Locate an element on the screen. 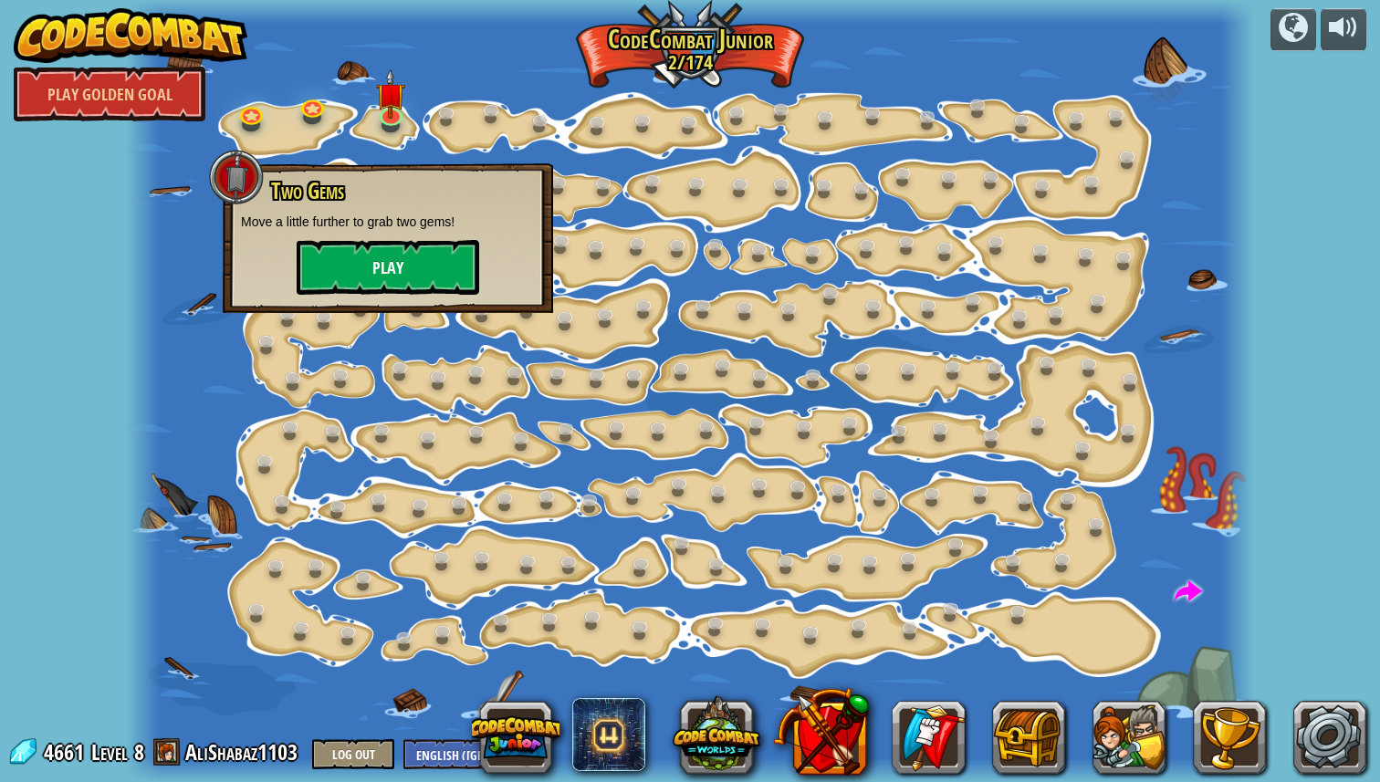  button: Log Out is located at coordinates (353, 754).